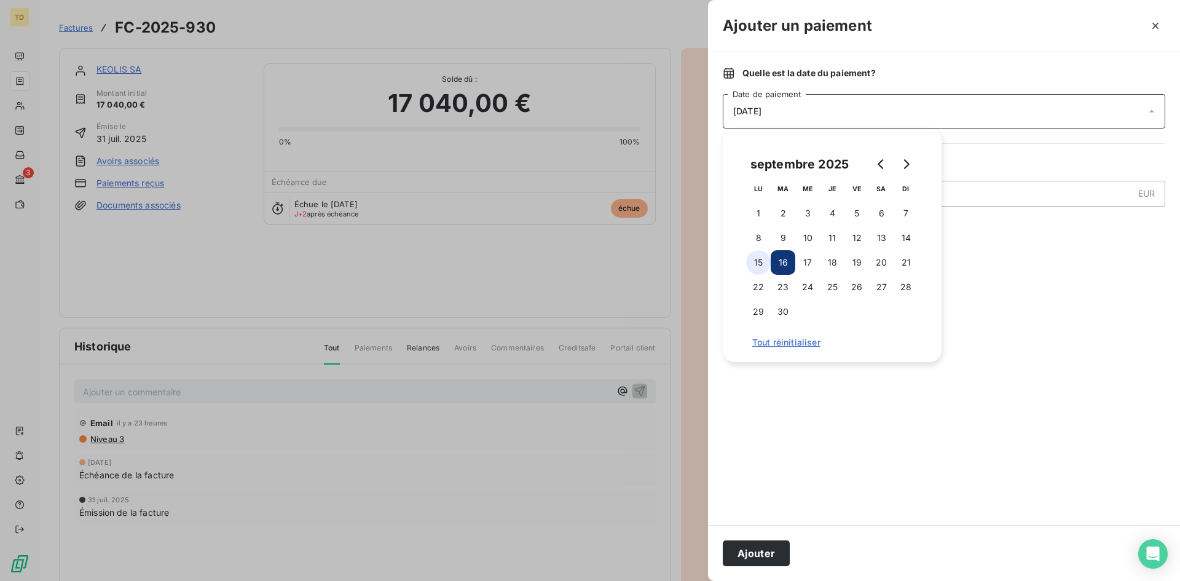 The image size is (1180, 581). Describe the element at coordinates (856, 262) in the screenshot. I see `button: 19` at that location.